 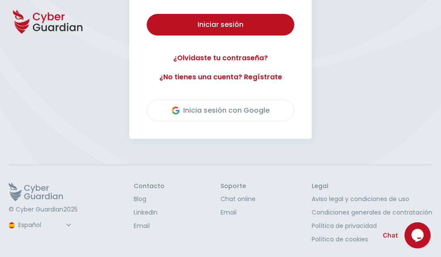 What do you see at coordinates (372, 240) in the screenshot?
I see `a: Política de cookies` at bounding box center [372, 240].